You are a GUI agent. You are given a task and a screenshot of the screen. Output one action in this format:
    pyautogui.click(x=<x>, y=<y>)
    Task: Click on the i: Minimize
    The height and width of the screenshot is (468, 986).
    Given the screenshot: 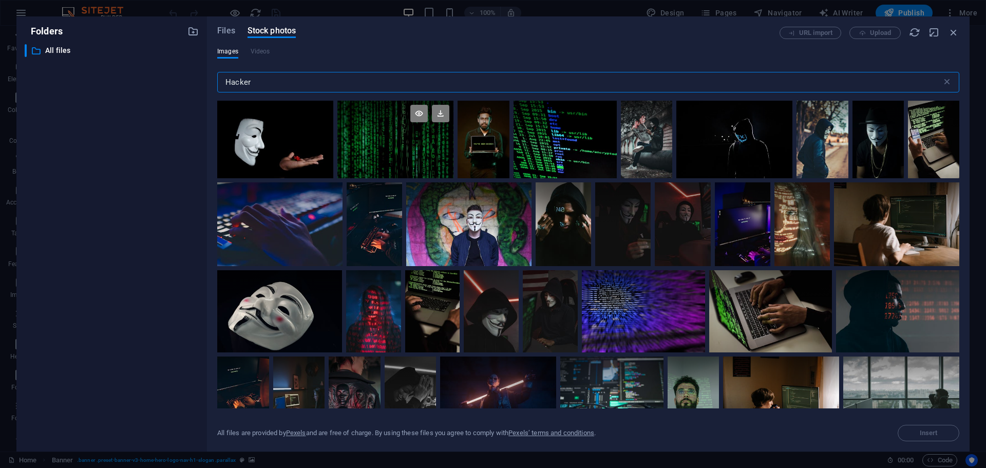 What is the action you would take?
    pyautogui.click(x=935, y=32)
    